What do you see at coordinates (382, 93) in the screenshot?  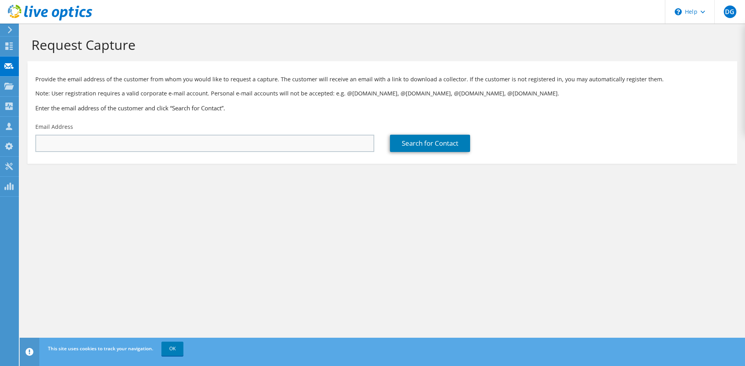 I see `p: Note: User registration requires a valid corporate e-mail account. Personal e-mail accounts will ...` at bounding box center [382, 93].